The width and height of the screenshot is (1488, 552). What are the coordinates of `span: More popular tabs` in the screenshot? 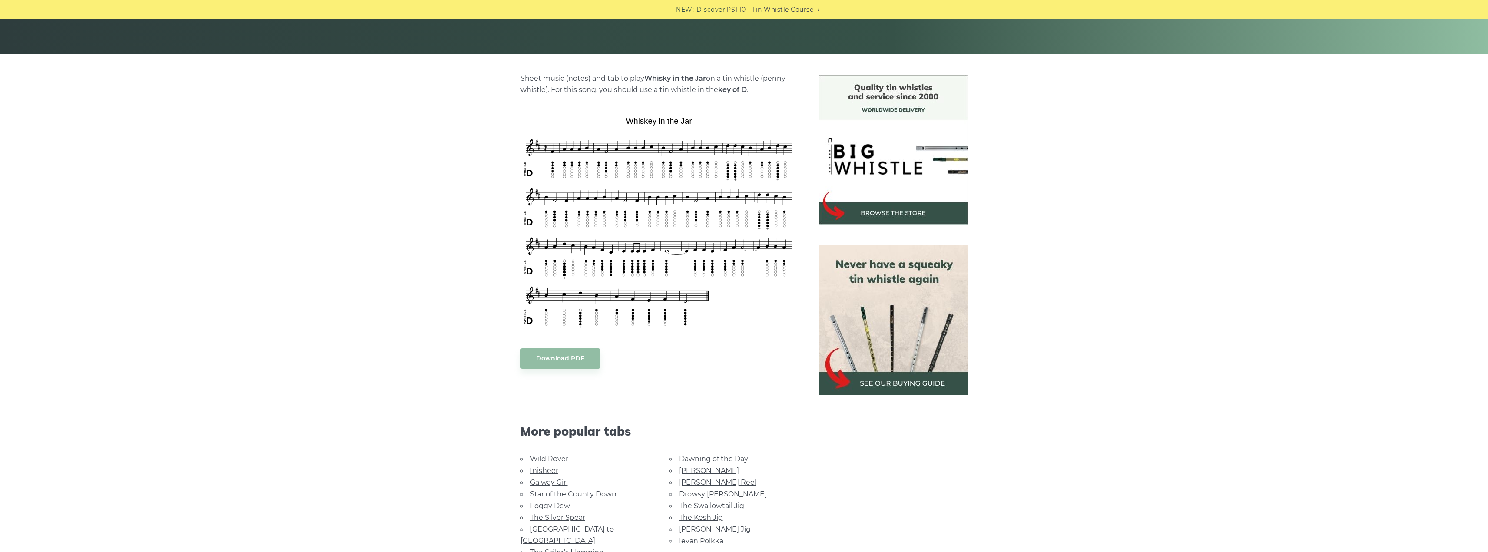 It's located at (659, 431).